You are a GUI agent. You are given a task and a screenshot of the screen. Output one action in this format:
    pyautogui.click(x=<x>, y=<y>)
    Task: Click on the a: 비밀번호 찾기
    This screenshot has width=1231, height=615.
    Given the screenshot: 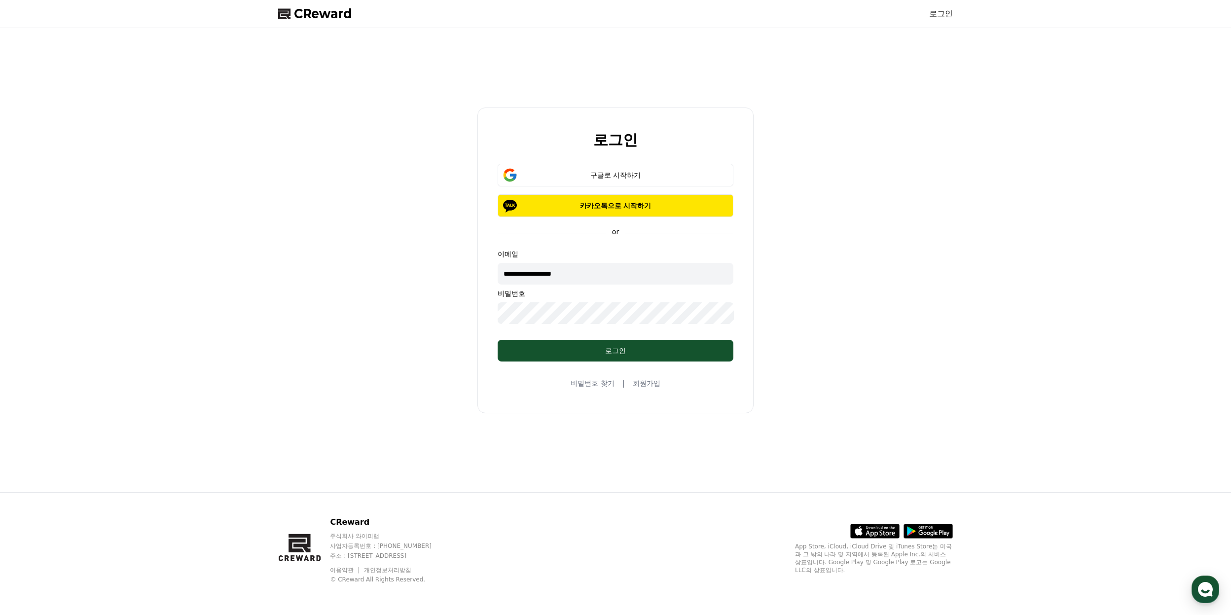 What is the action you would take?
    pyautogui.click(x=592, y=383)
    